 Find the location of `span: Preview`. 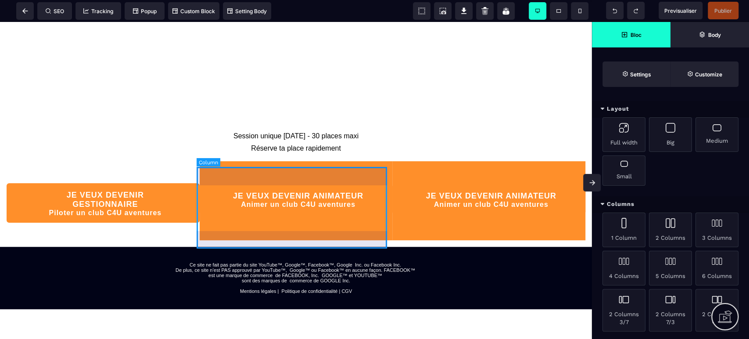

span: Preview is located at coordinates (680, 11).